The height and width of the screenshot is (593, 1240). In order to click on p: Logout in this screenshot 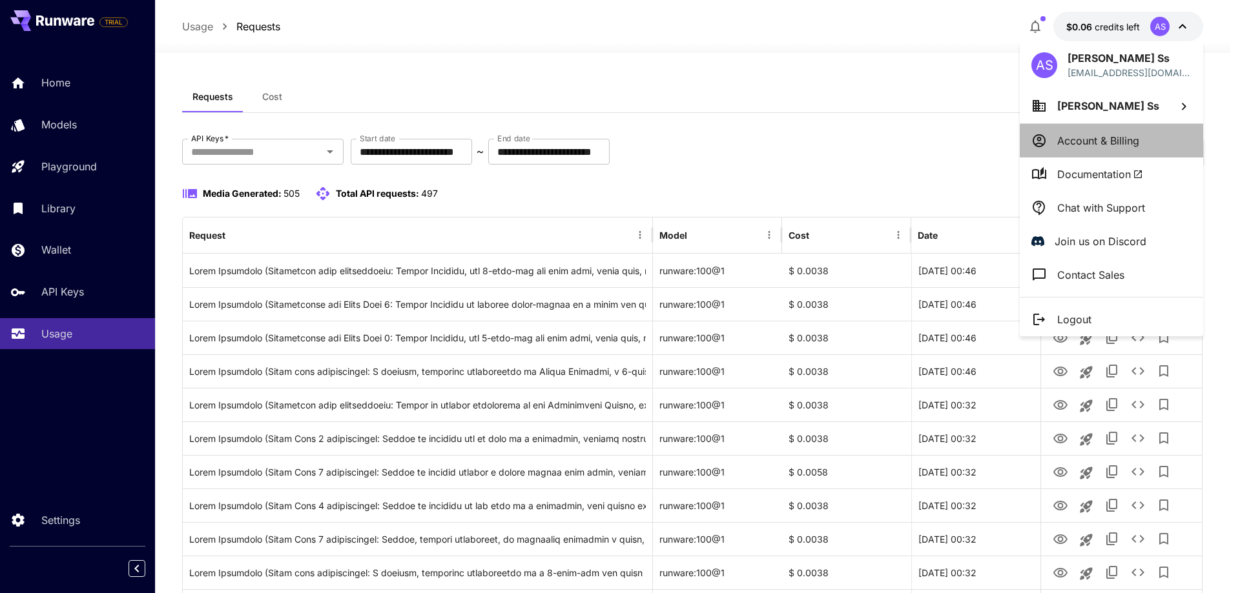, I will do `click(1074, 320)`.